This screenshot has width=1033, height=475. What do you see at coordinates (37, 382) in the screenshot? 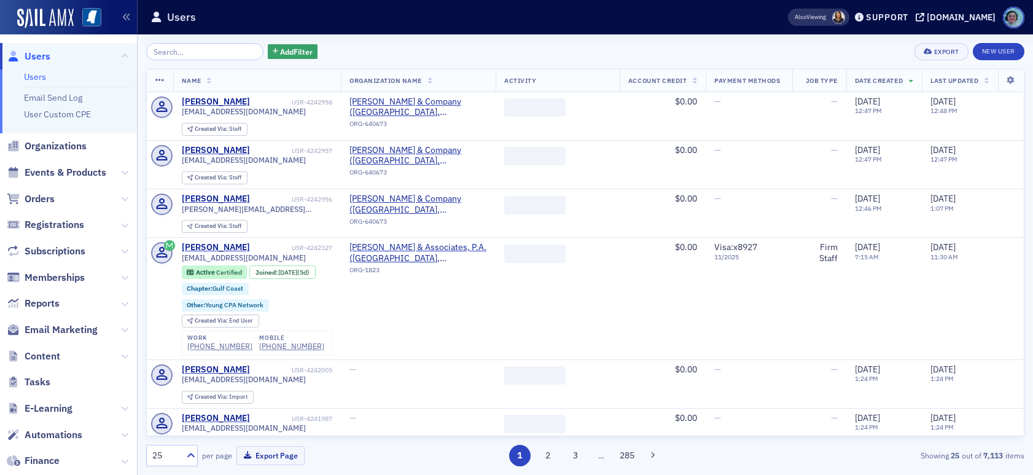
I see `span: Tasks` at bounding box center [37, 382].